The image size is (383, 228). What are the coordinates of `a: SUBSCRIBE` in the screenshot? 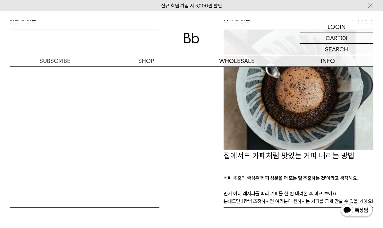 It's located at (55, 61).